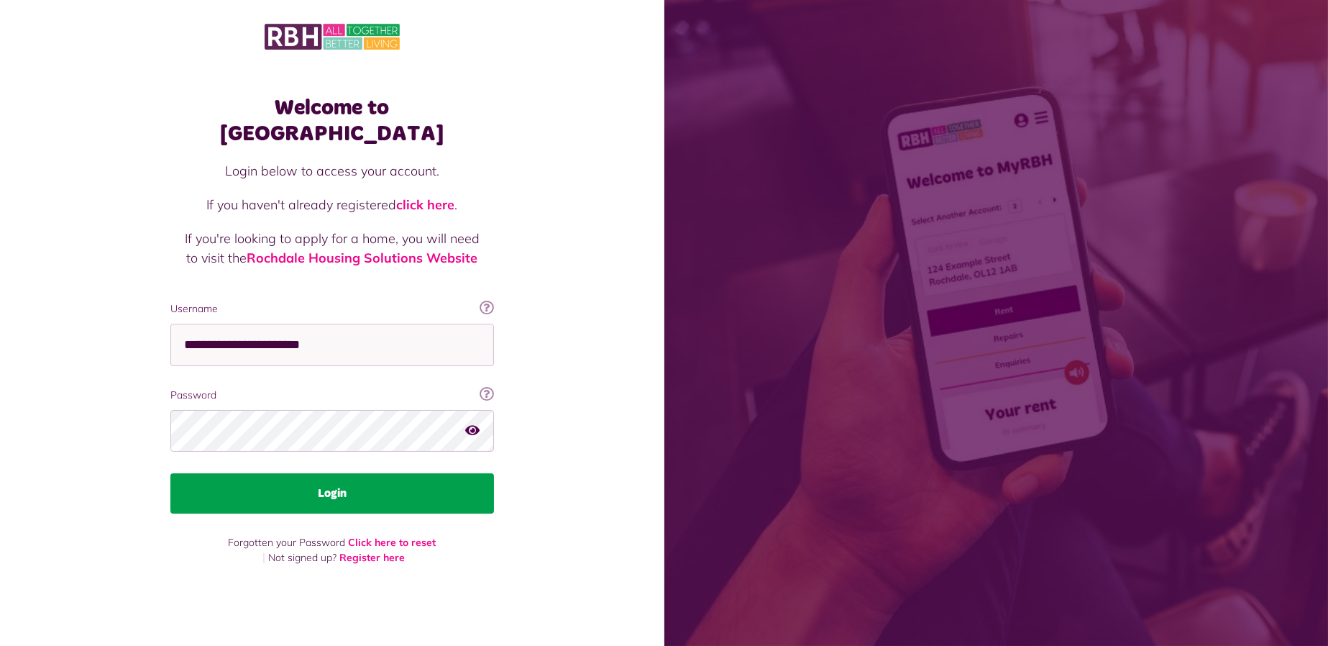  Describe the element at coordinates (332, 308) in the screenshot. I see `label: Username` at that location.